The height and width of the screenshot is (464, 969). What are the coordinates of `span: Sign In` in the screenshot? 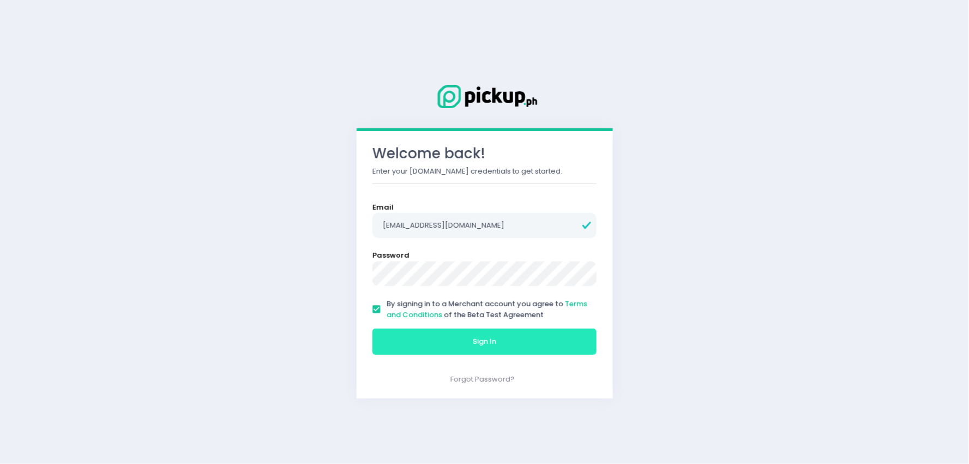 It's located at (484, 341).